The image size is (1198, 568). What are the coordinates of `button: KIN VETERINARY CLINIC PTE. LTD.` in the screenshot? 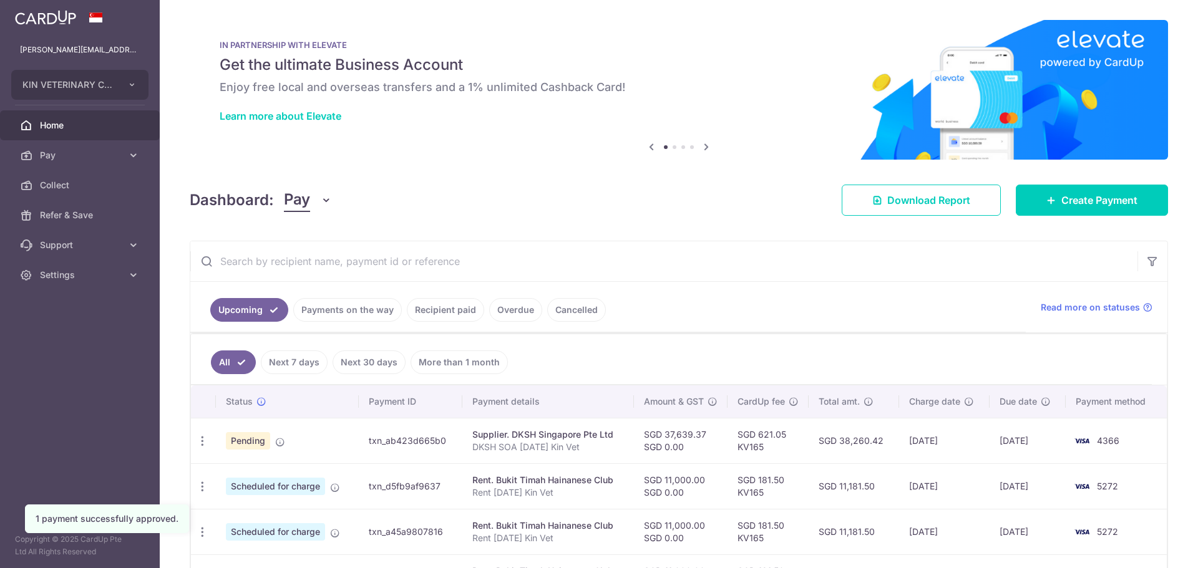 It's located at (80, 85).